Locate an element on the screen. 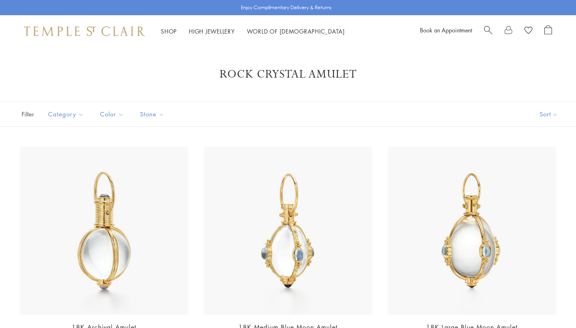 This screenshot has width=576, height=328. button: Stone is located at coordinates (152, 114).